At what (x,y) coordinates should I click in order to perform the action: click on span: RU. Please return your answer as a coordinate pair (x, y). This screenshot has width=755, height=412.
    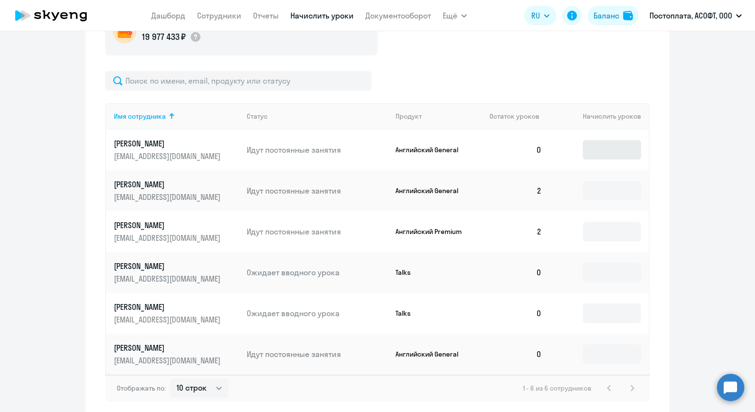
    Looking at the image, I should click on (535, 16).